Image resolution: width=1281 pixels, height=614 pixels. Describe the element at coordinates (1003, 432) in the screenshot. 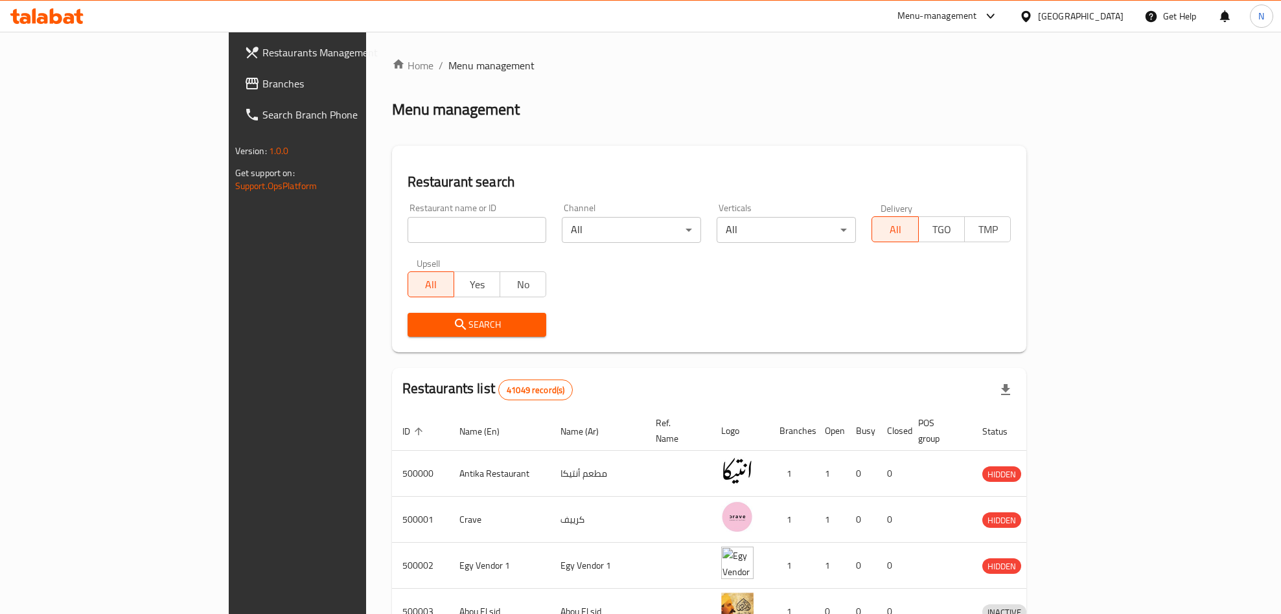

I see `span: Status` at that location.